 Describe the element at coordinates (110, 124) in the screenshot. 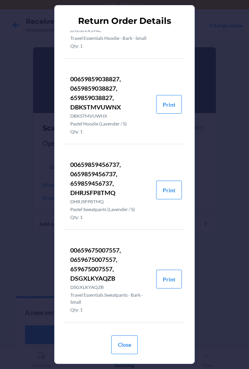

I see `p: Pastel Hoodie (Lavender / S)` at that location.